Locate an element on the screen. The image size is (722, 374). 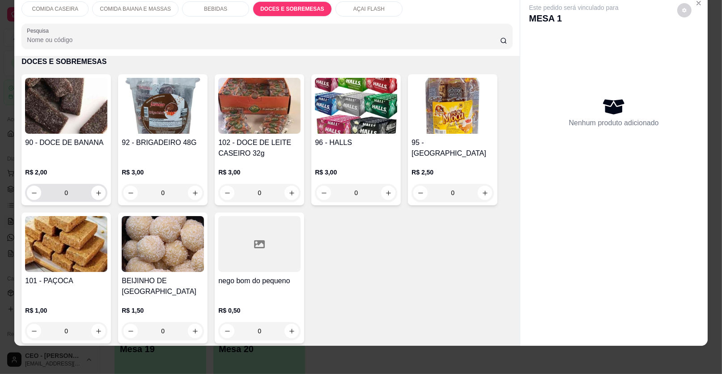
p: MESA 1 is located at coordinates (574, 18).